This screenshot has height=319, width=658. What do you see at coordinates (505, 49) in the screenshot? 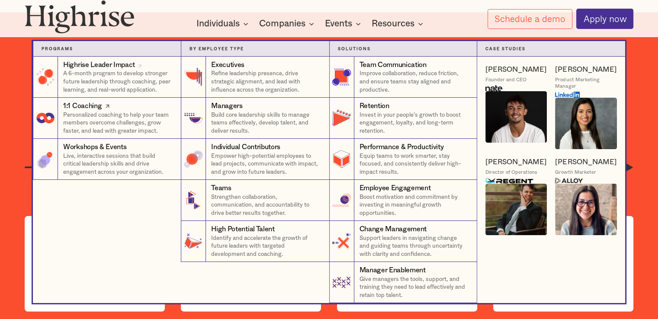
I see `strong: Case Studies` at bounding box center [505, 49].